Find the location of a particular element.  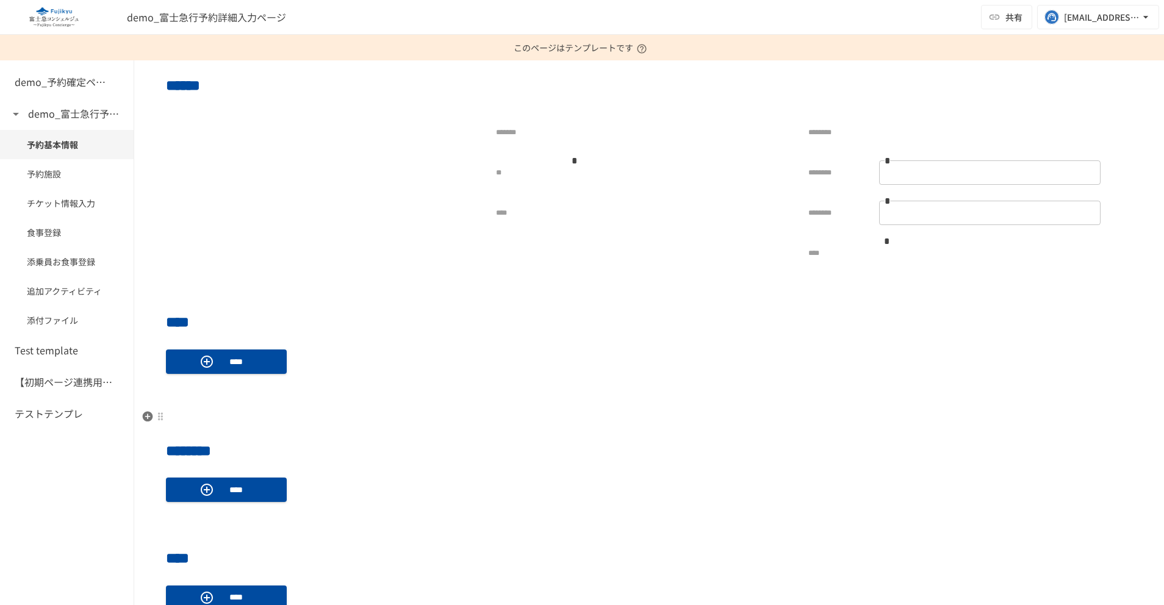

span: 予約施設 is located at coordinates (67, 174).